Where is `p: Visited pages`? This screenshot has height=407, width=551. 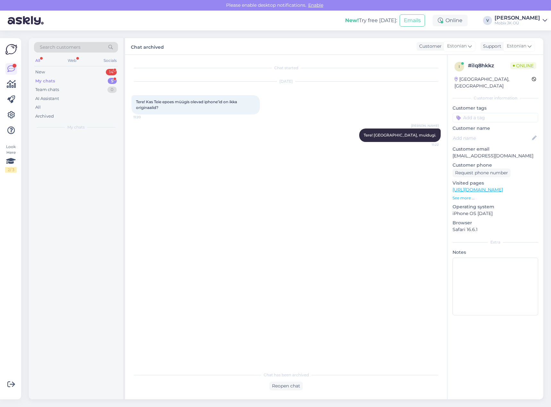
p: Visited pages is located at coordinates (495, 183).